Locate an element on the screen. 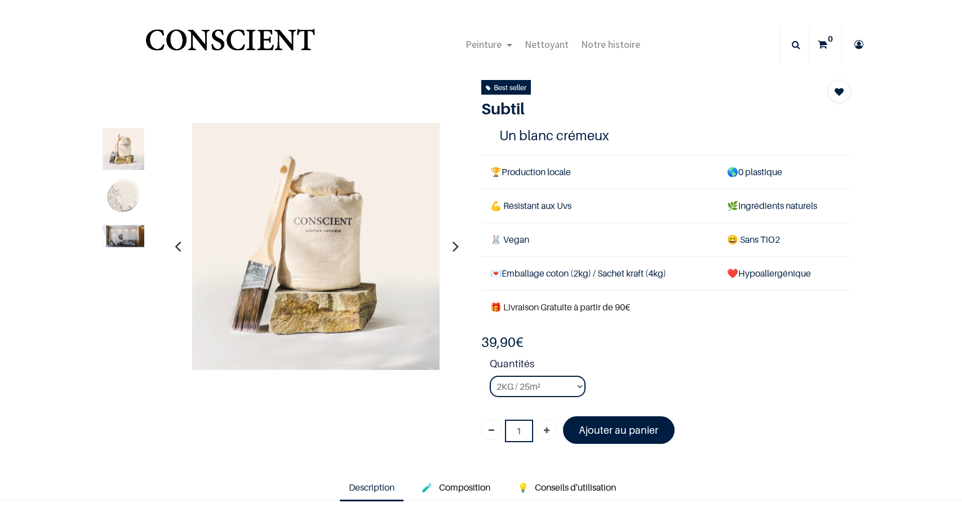 This screenshot has height=525, width=962. td: ❤️Hypoallergénique is located at coordinates (784, 274).